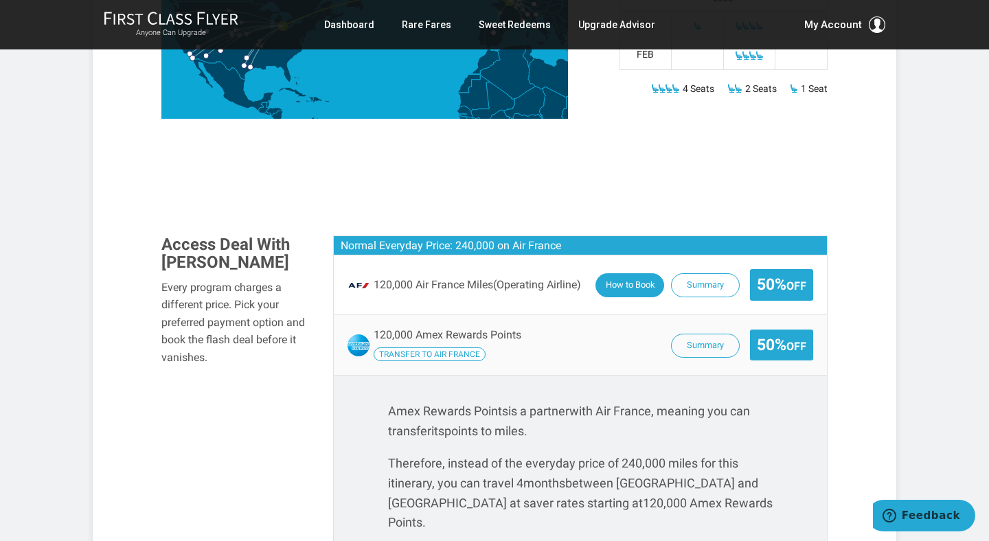 This screenshot has width=989, height=541. What do you see at coordinates (171, 33) in the screenshot?
I see `small: Anyone Can Upgrade` at bounding box center [171, 33].